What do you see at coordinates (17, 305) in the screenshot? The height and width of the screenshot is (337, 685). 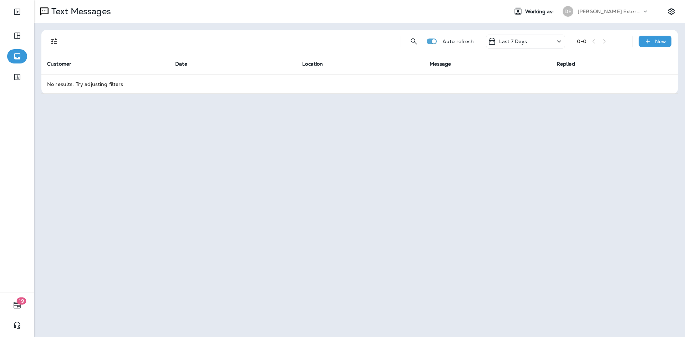 I see `button: 19` at bounding box center [17, 305].